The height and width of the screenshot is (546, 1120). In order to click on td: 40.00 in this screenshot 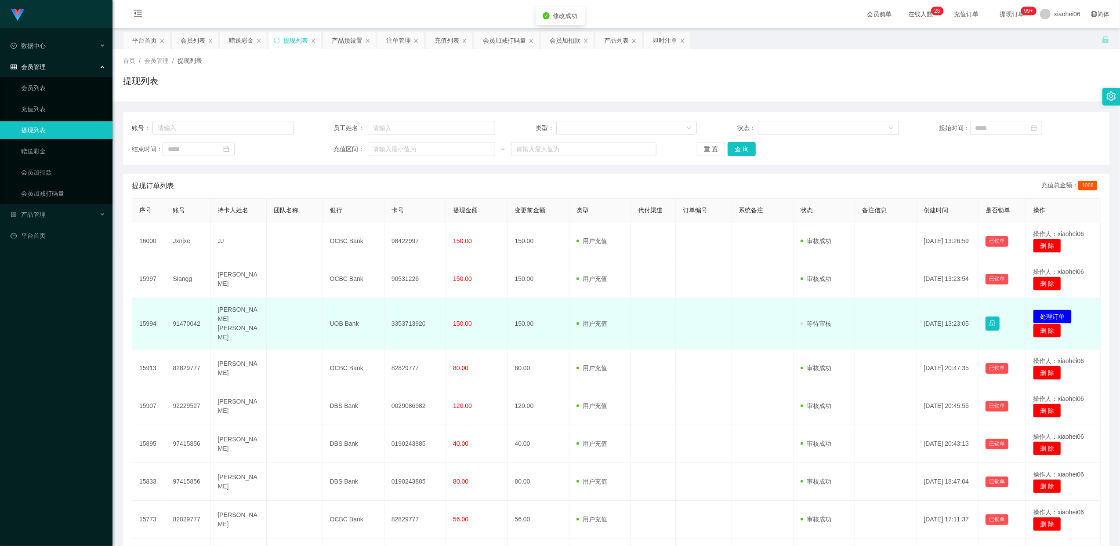, I will do `click(538, 444)`.